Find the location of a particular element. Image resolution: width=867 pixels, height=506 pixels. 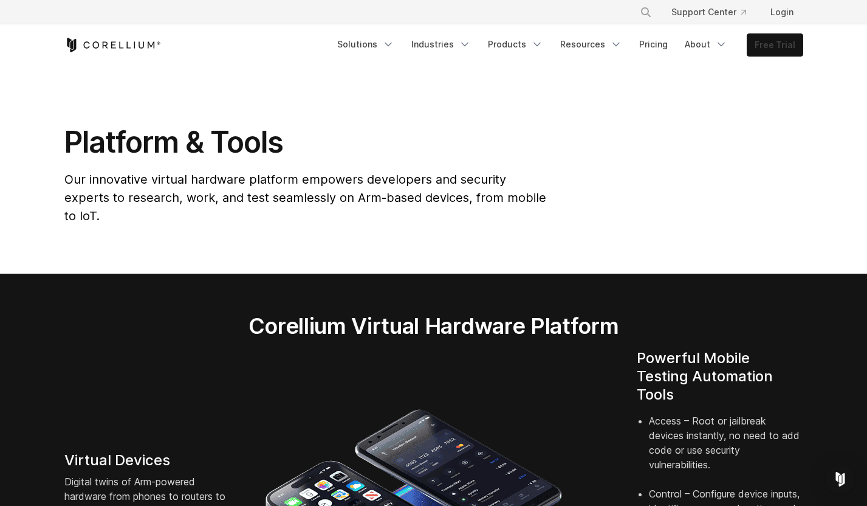

h4: Virtual Devices is located at coordinates (148, 460).